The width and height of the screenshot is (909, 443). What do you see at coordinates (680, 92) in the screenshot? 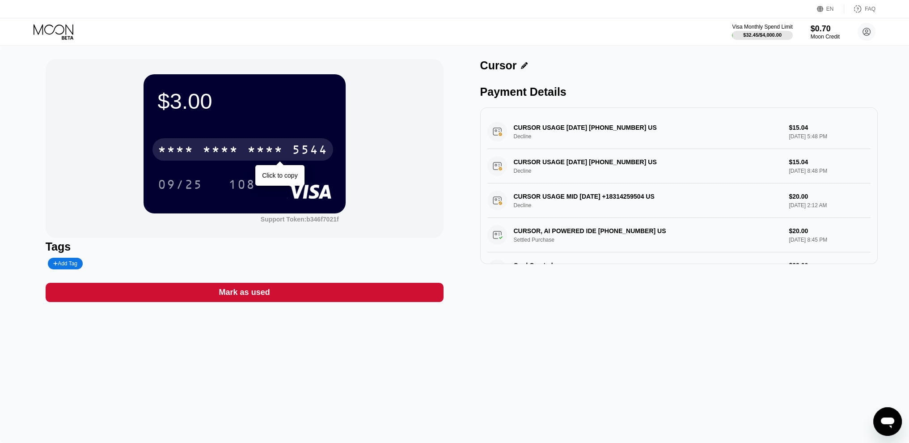
I see `div: Payment Details` at bounding box center [680, 92].